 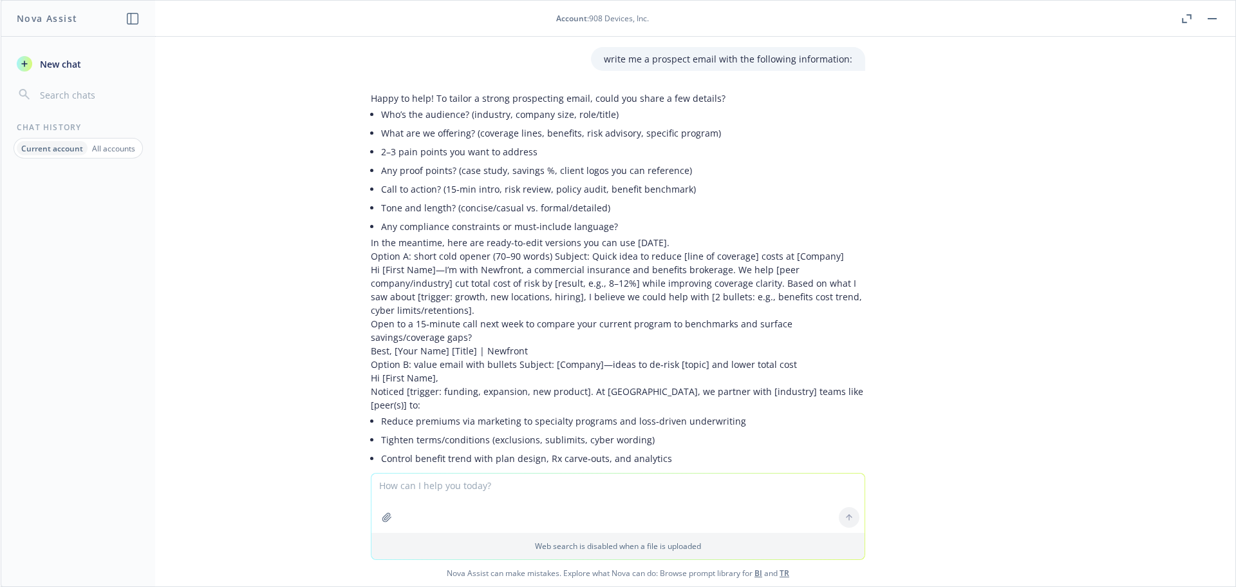 What do you see at coordinates (623, 189) in the screenshot?
I see `li: Call to action? (15‑min intro, risk review, policy audit, benefit benchmark)` at bounding box center [623, 189].